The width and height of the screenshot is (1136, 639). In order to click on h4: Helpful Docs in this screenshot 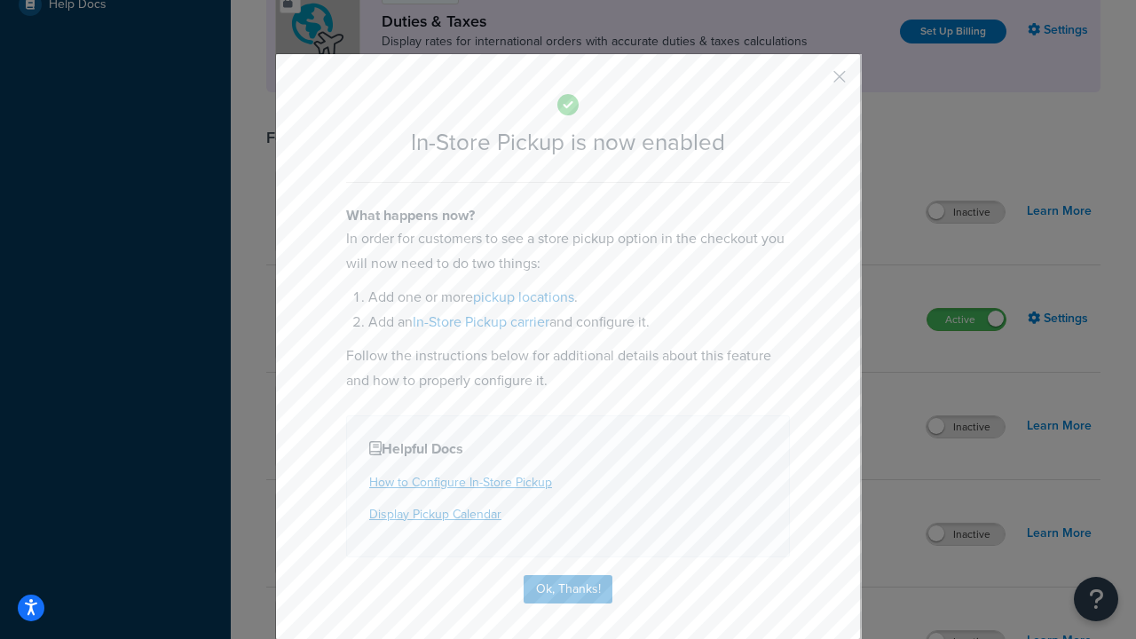, I will do `click(568, 449)`.